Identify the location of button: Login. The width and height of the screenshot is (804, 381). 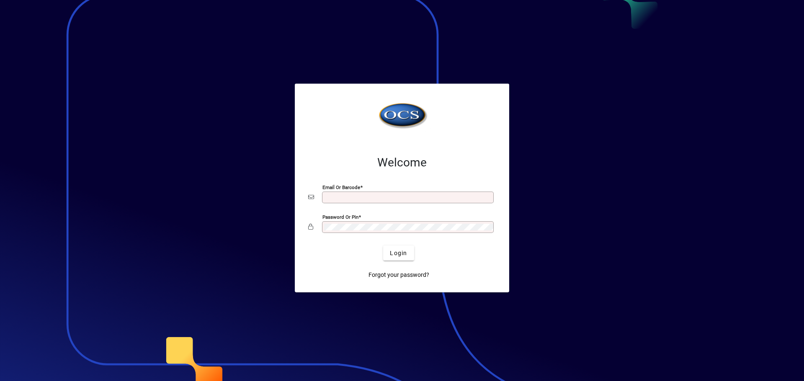
(398, 253).